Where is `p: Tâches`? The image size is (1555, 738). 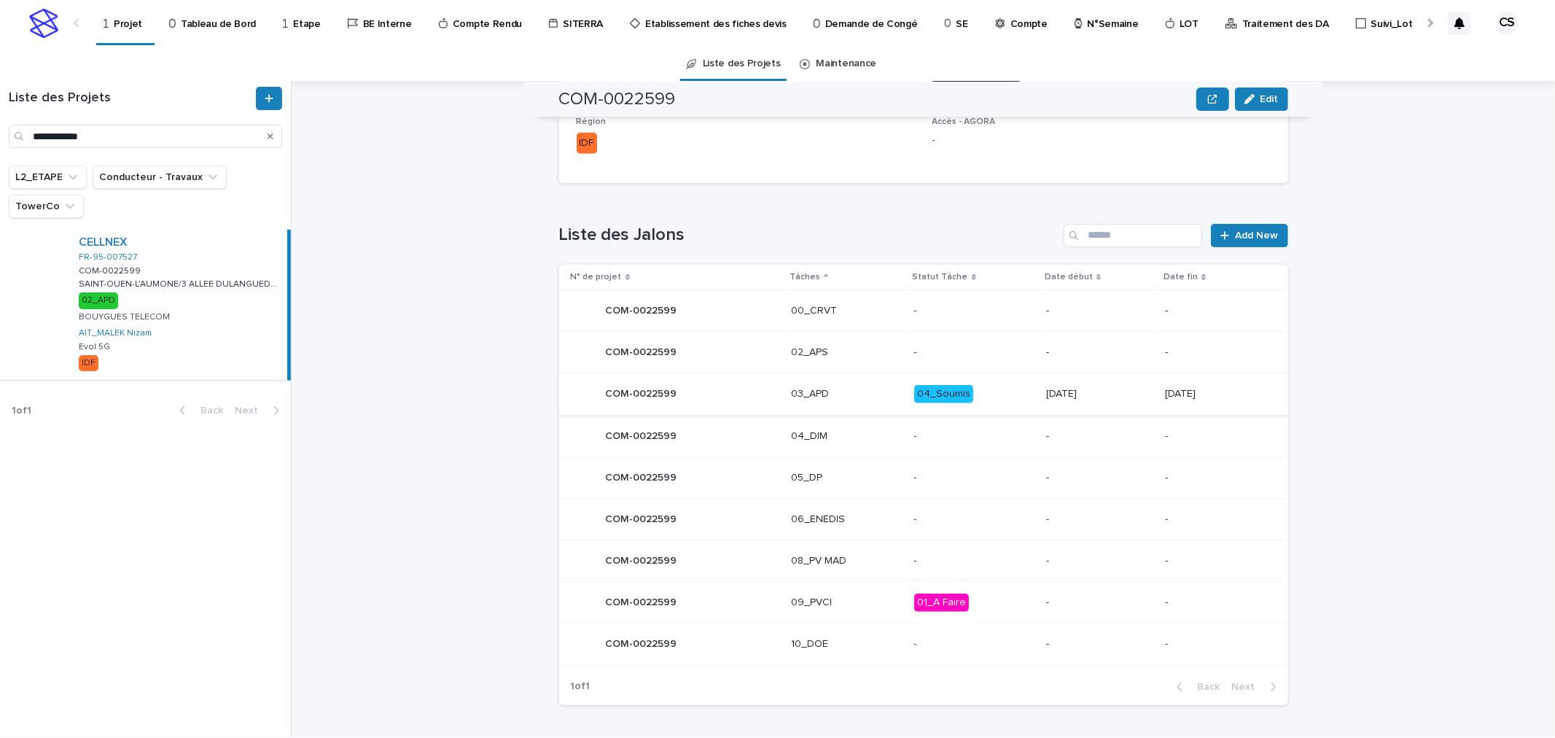 p: Tâches is located at coordinates (805, 277).